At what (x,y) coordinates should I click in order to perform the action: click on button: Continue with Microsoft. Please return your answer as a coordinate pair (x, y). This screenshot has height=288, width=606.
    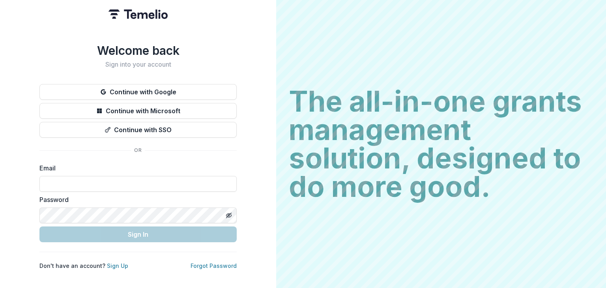
    Looking at the image, I should click on (138, 111).